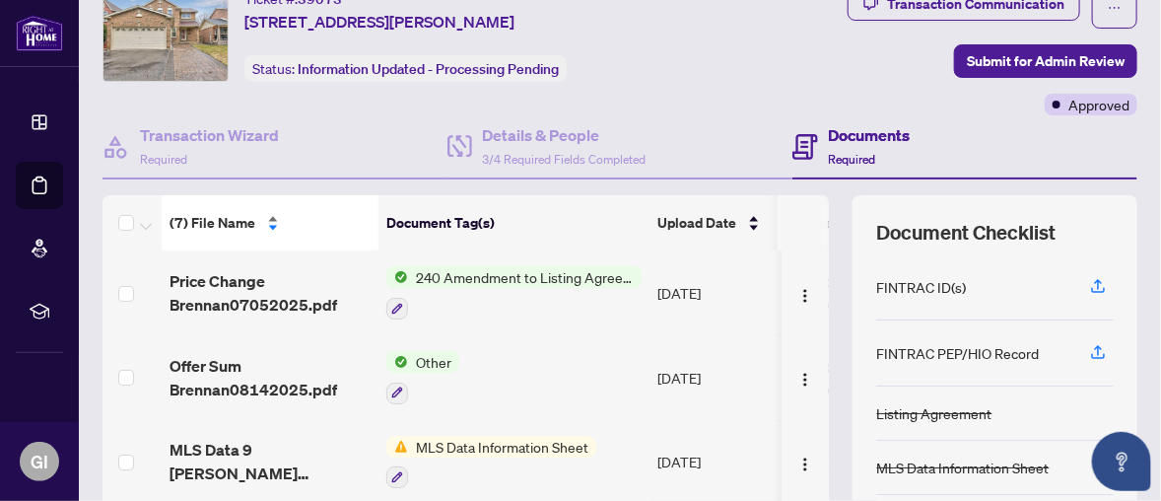 This screenshot has height=501, width=1161. Describe the element at coordinates (405, 68) in the screenshot. I see `div: Status:` at that location.